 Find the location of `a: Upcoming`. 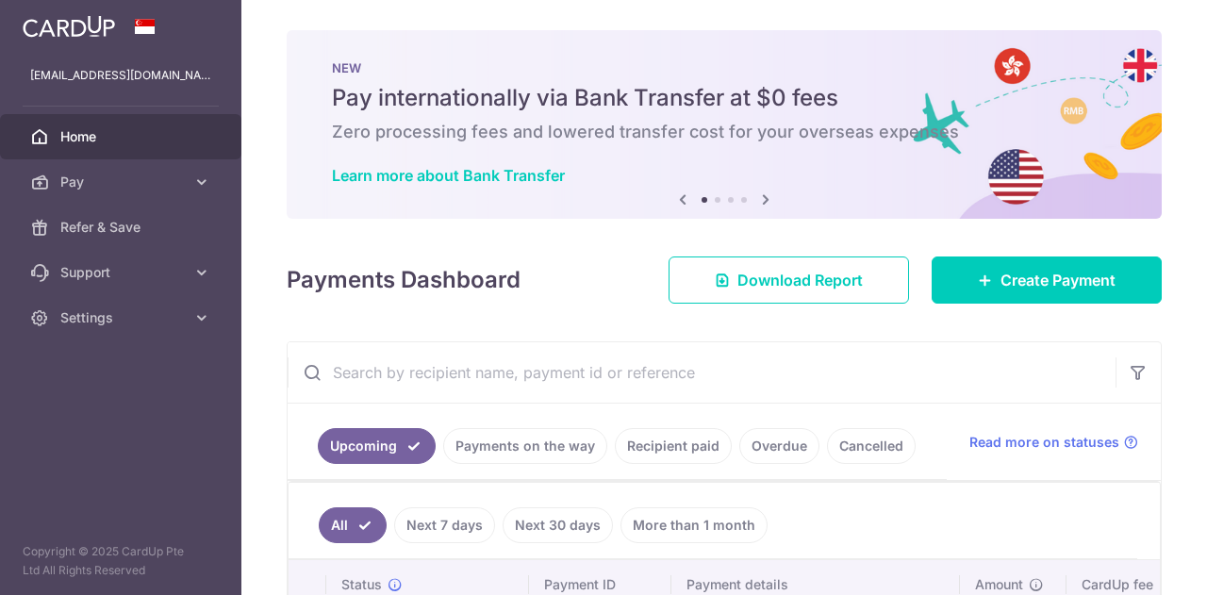

a: Upcoming is located at coordinates (376, 446).